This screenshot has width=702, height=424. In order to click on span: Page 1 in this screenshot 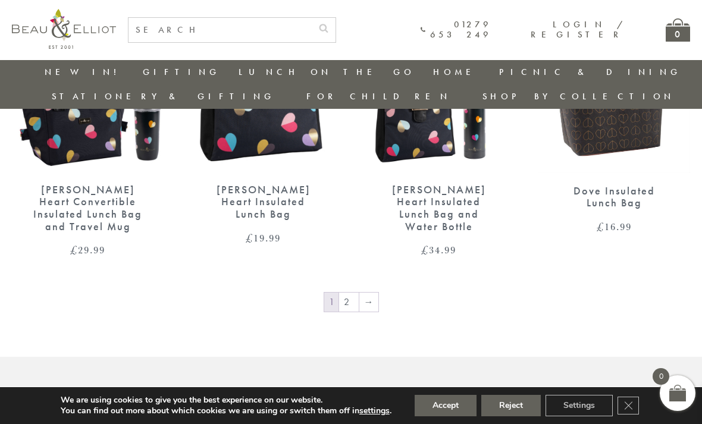, I will do `click(331, 302)`.